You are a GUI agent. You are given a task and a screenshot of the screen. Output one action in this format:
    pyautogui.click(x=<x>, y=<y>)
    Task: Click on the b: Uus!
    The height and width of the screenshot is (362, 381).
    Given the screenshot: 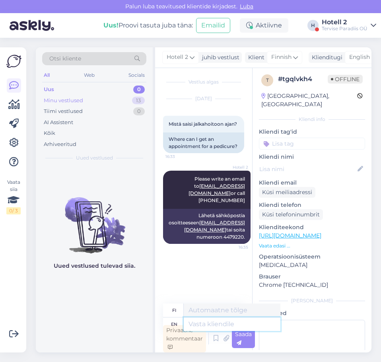 What is the action you would take?
    pyautogui.click(x=111, y=25)
    